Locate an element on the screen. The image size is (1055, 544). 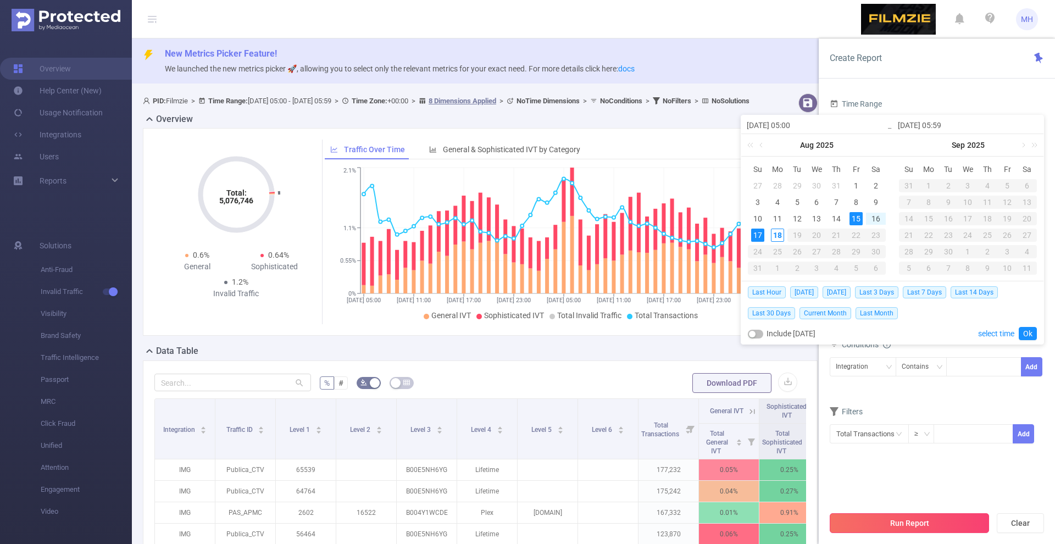
div: 13 is located at coordinates (816, 219).